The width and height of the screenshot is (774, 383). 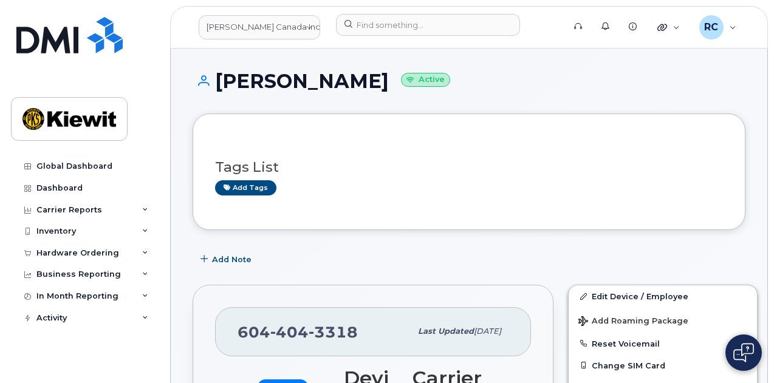 What do you see at coordinates (663, 344) in the screenshot?
I see `button: Reset Voicemail` at bounding box center [663, 344].